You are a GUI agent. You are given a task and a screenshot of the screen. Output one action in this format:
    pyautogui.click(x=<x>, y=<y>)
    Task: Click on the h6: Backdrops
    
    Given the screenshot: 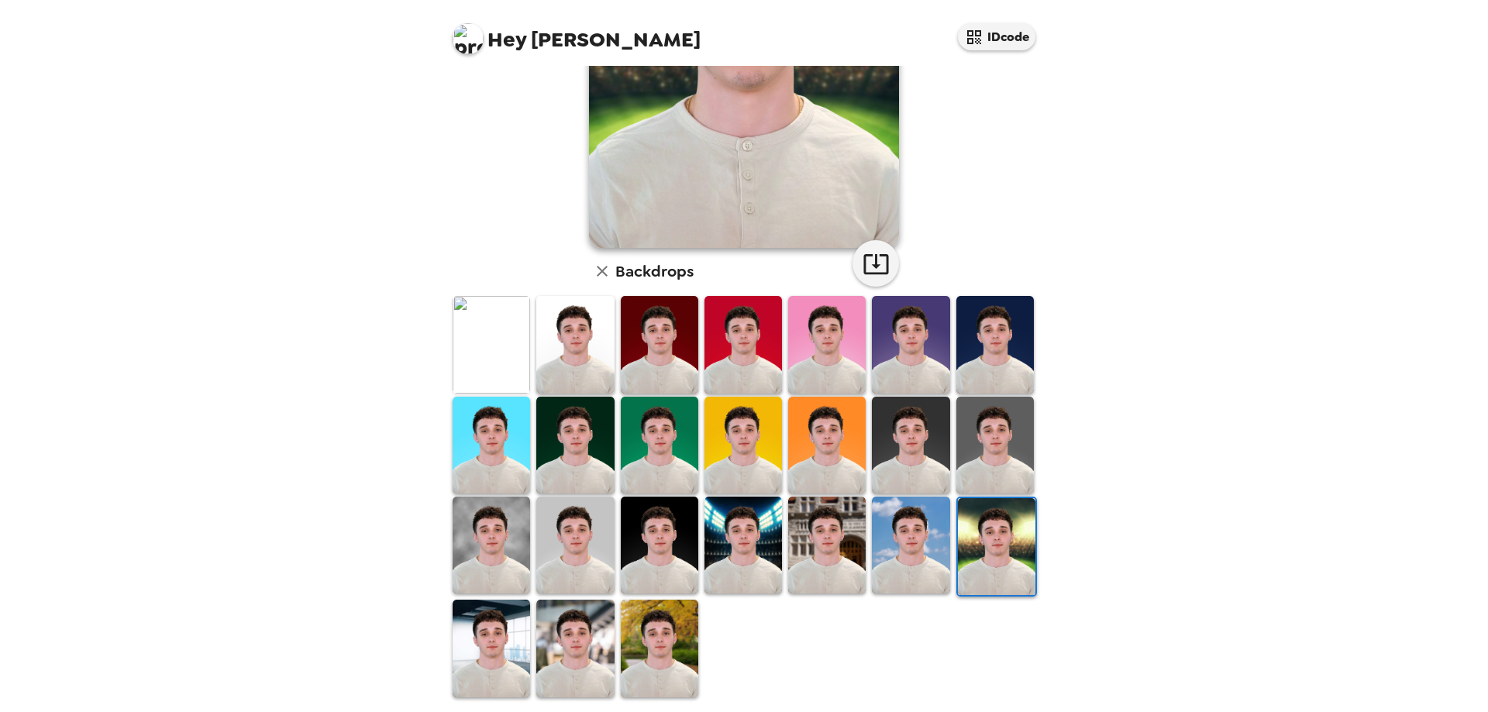 What is the action you would take?
    pyautogui.click(x=654, y=271)
    